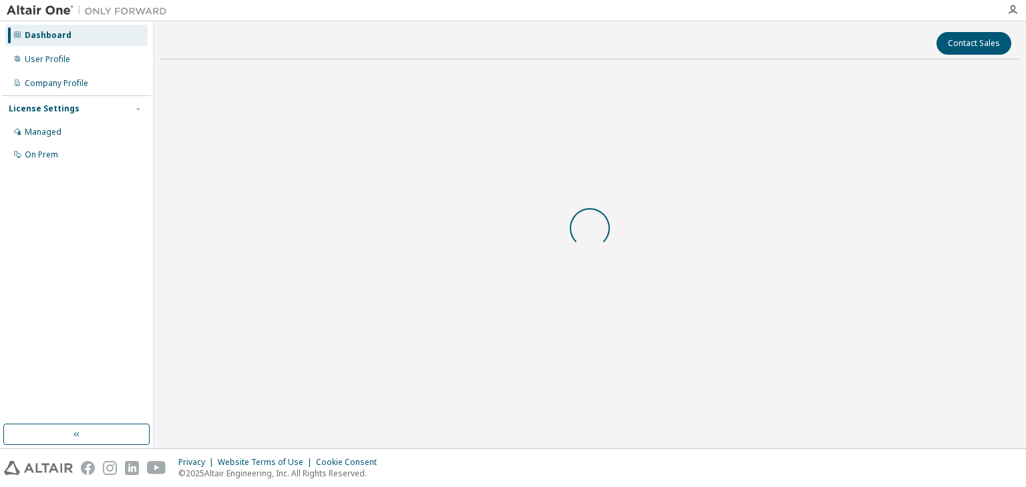 Image resolution: width=1026 pixels, height=487 pixels. What do you see at coordinates (38, 468) in the screenshot?
I see `img: altair_logo.svg` at bounding box center [38, 468].